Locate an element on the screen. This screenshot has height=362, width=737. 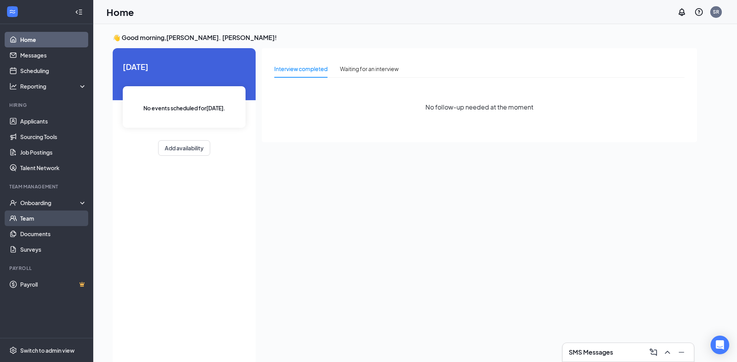
a: Job Postings is located at coordinates (53, 152).